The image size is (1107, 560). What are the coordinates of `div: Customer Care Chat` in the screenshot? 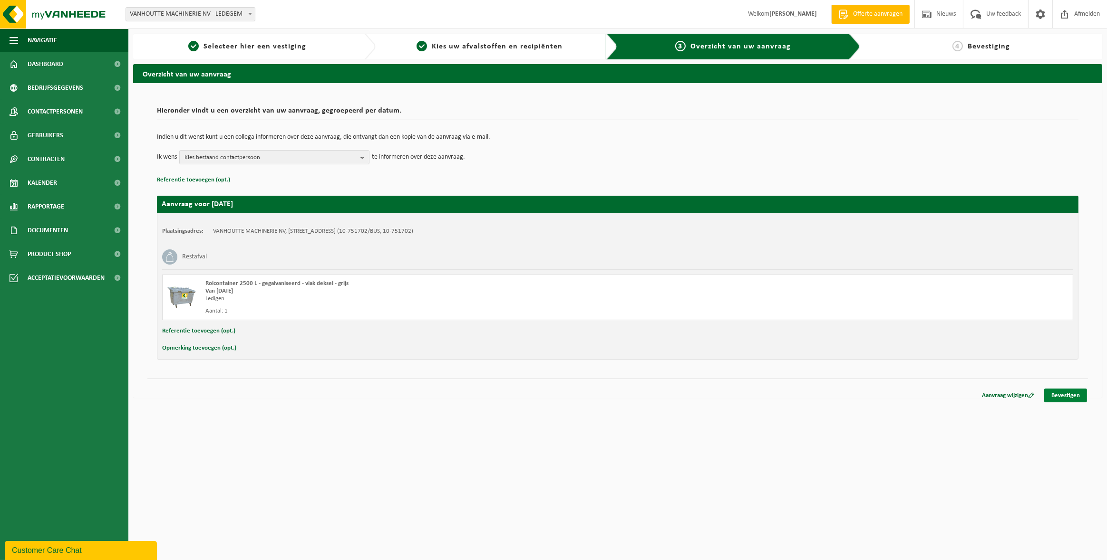 It's located at (76, 11).